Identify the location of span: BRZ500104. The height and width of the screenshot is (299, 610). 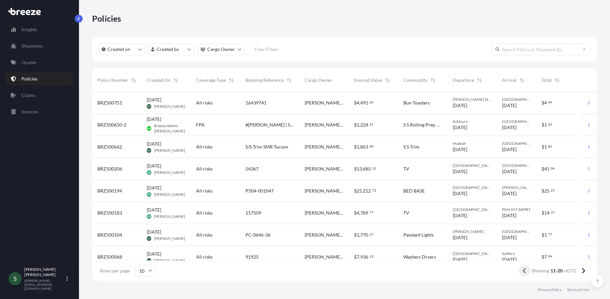
(110, 235).